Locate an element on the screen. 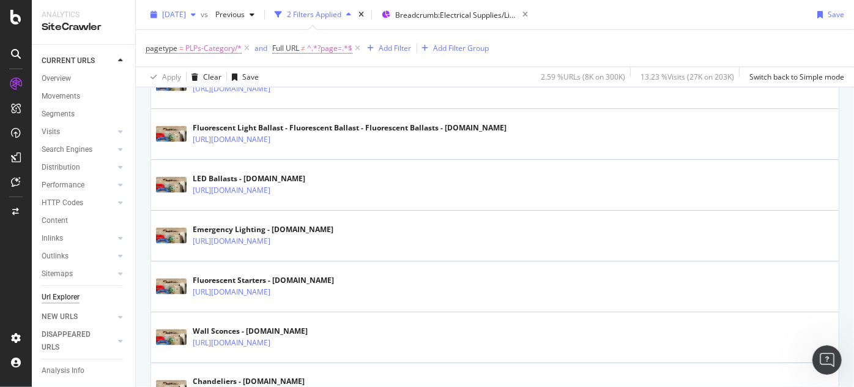  div: Apply is located at coordinates (171, 76).